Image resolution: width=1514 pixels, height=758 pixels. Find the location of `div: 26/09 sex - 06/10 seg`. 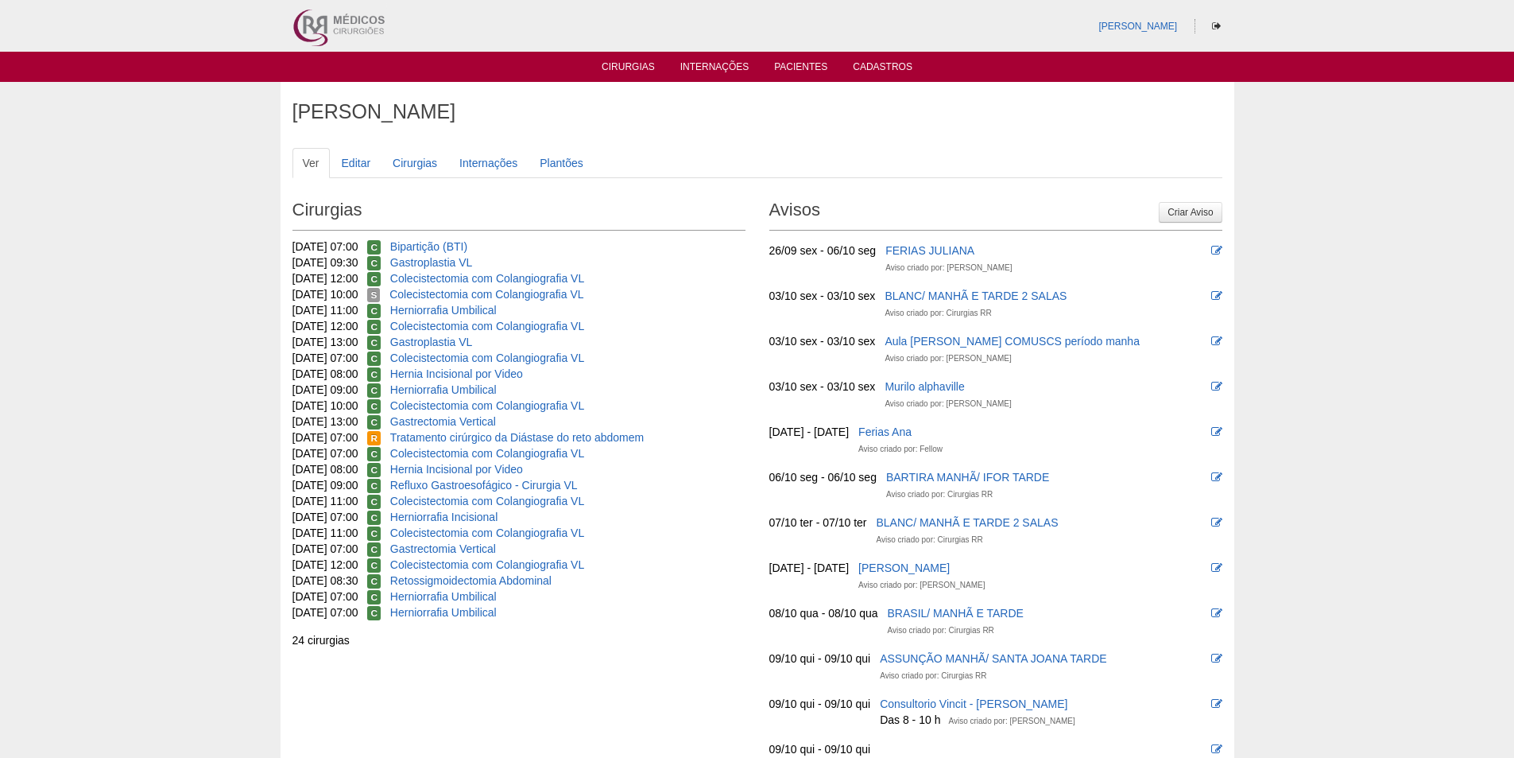

div: 26/09 sex - 06/10 seg is located at coordinates (823, 250).